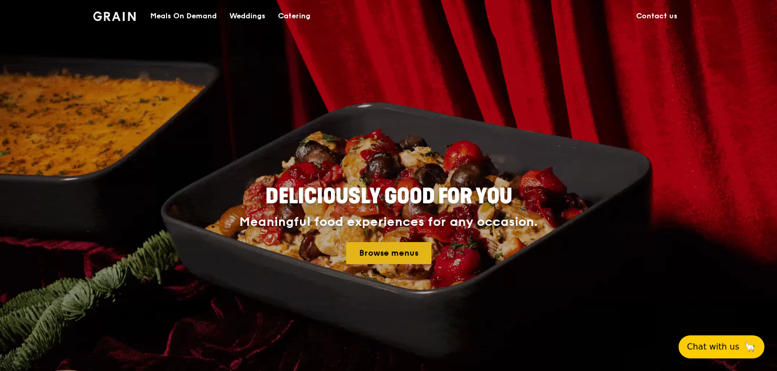 This screenshot has width=777, height=371. I want to click on a: Contact us, so click(657, 16).